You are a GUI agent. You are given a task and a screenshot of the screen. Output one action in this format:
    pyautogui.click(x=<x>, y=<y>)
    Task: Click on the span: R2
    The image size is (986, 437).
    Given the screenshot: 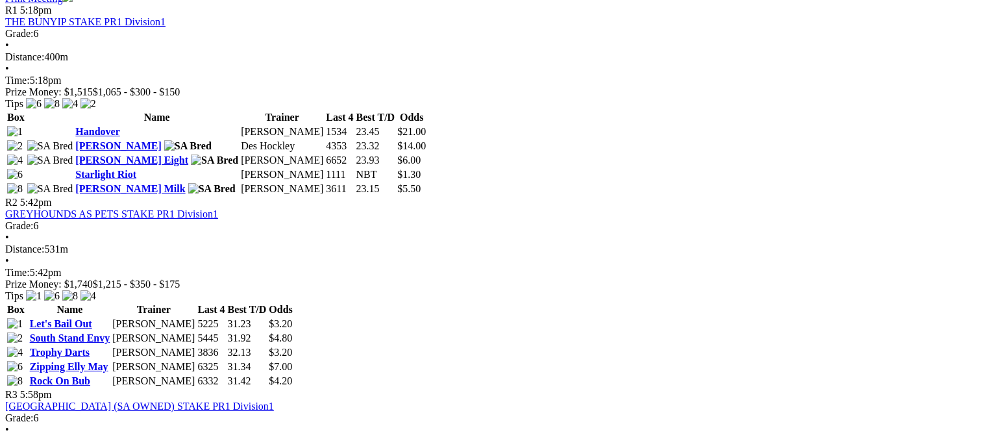 What is the action you would take?
    pyautogui.click(x=11, y=202)
    